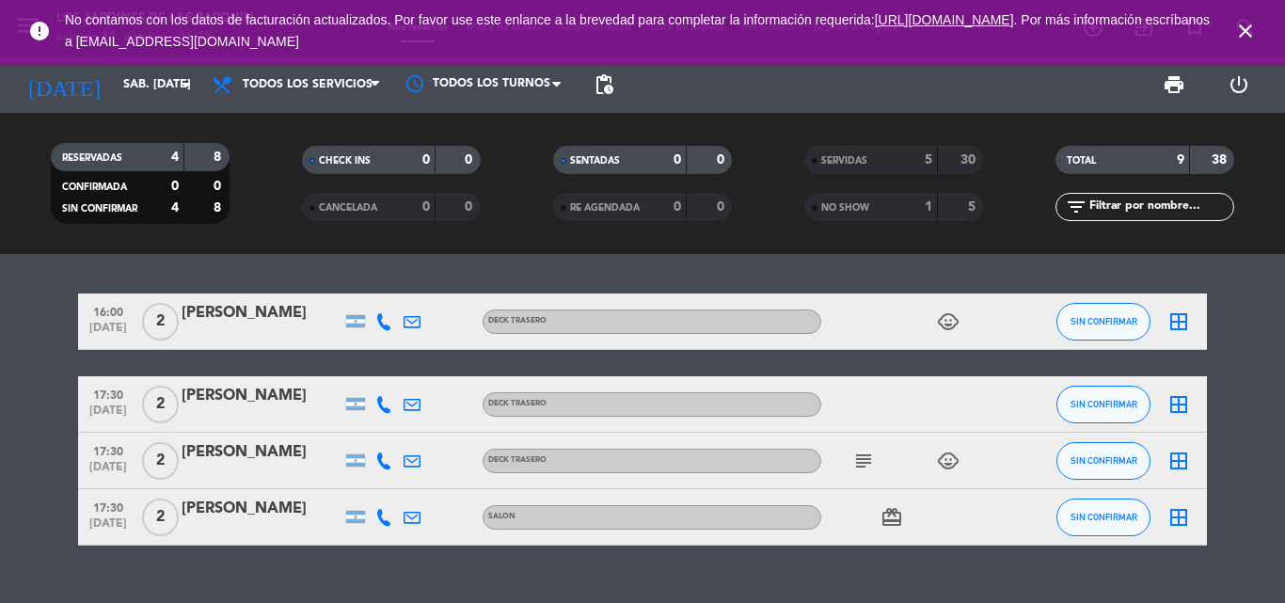 Image resolution: width=1285 pixels, height=603 pixels. Describe the element at coordinates (845, 208) in the screenshot. I see `span: NO SHOW` at that location.